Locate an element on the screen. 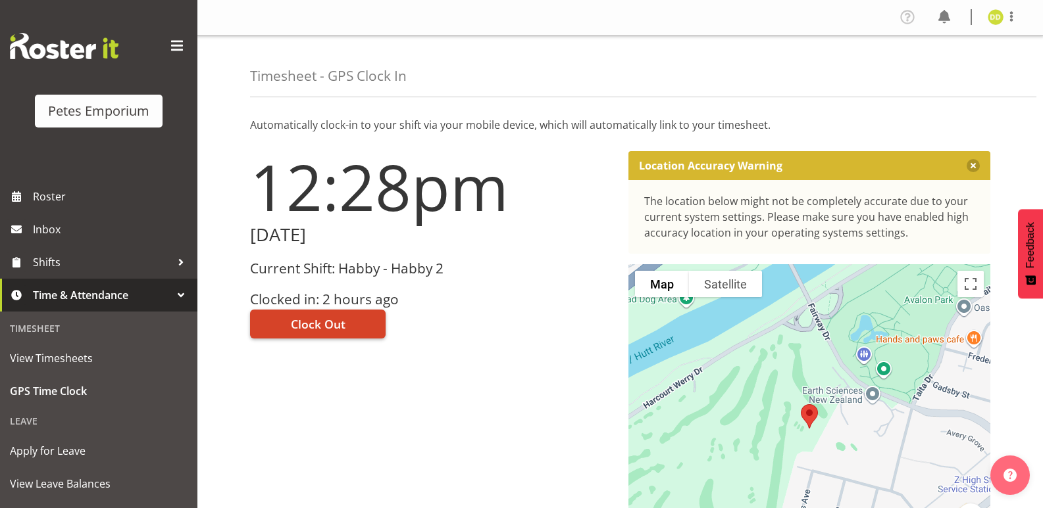  img: help-xxl-2.png is located at coordinates (1010, 476).